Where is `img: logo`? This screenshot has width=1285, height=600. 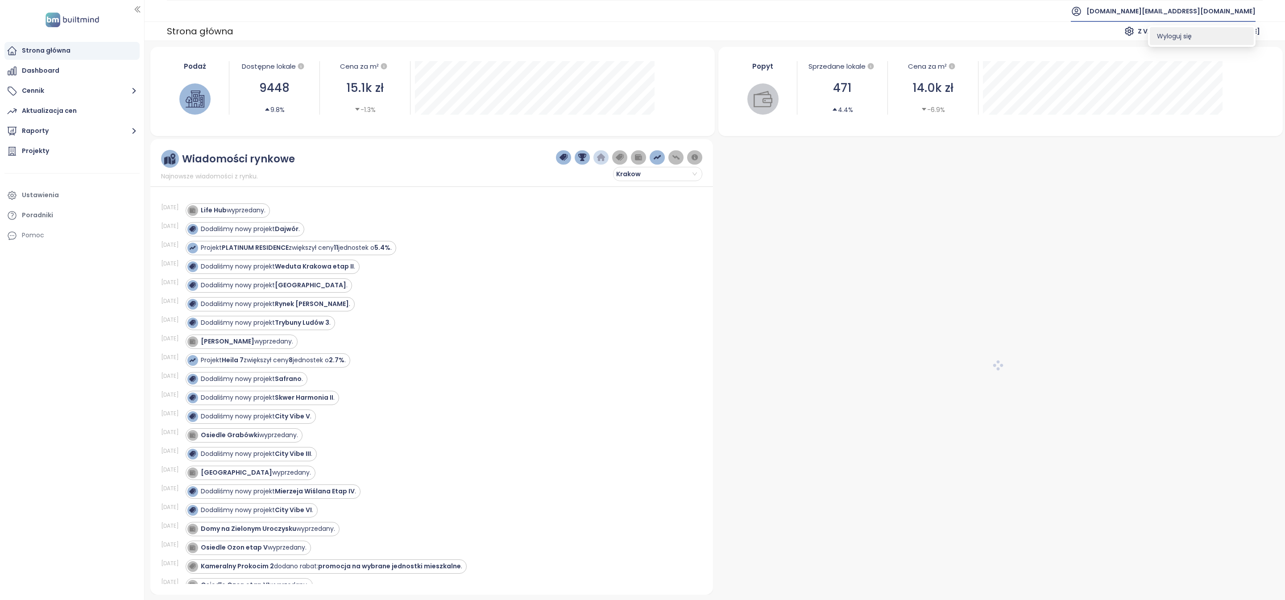 img: logo is located at coordinates (72, 20).